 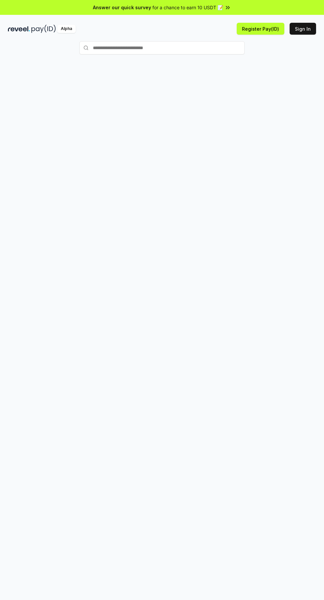 I want to click on img: pay_id, so click(x=44, y=29).